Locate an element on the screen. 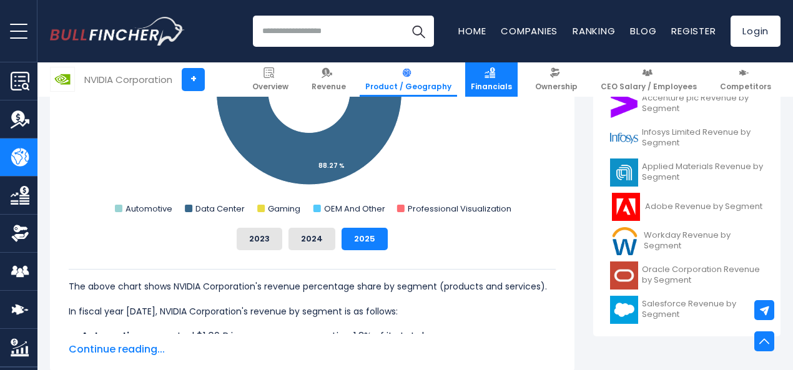 Image resolution: width=793 pixels, height=370 pixels. a: Register is located at coordinates (693, 31).